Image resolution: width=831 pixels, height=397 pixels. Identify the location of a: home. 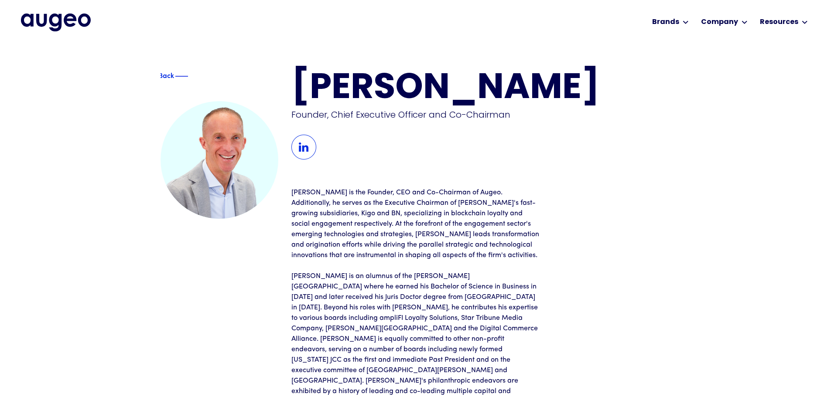
(56, 22).